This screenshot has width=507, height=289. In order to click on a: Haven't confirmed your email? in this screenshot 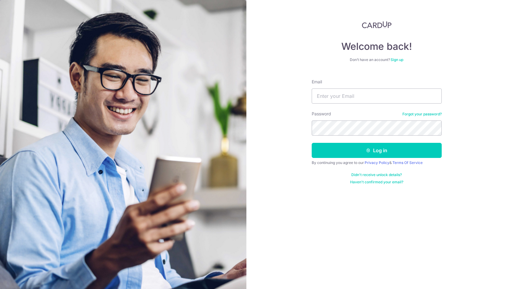, I will do `click(377, 182)`.